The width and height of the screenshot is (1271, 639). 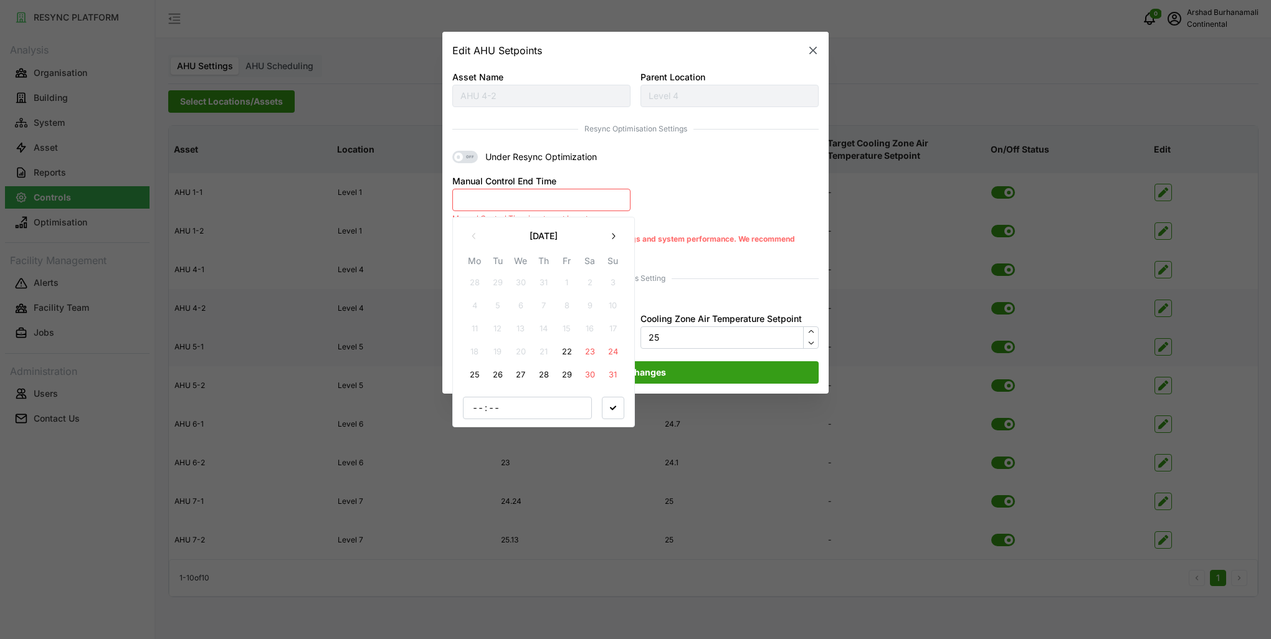 What do you see at coordinates (590, 352) in the screenshot?
I see `button: 23 August 2025` at bounding box center [590, 352].